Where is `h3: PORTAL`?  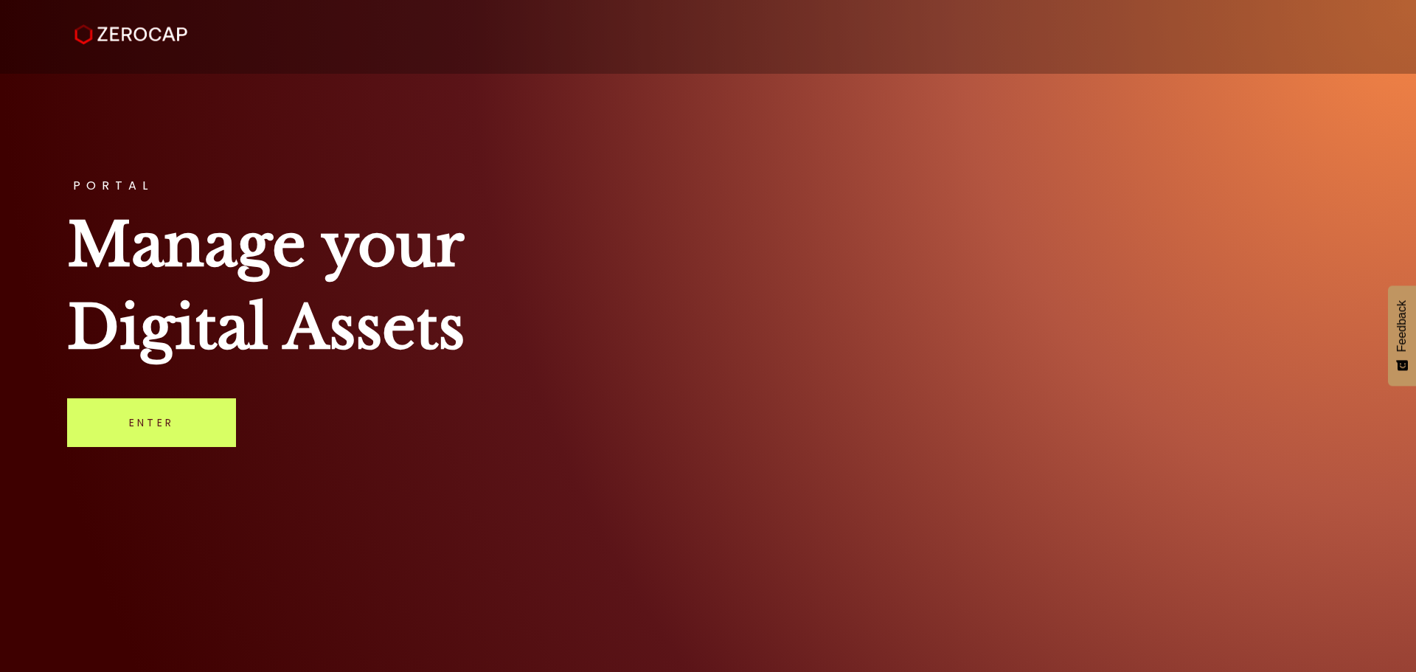 h3: PORTAL is located at coordinates (708, 186).